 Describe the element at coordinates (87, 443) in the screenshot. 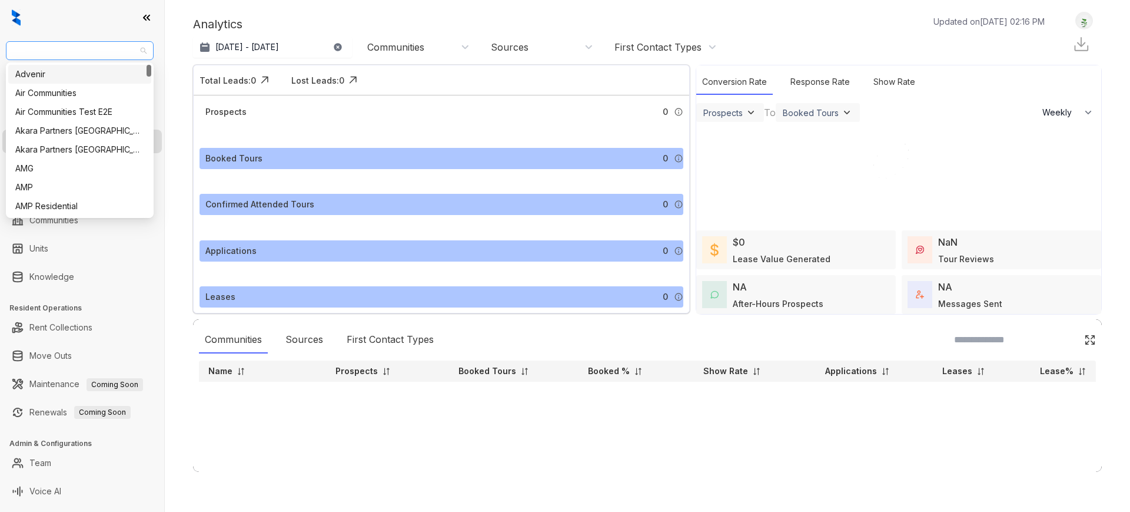

I see `h3: Admin & Configurations` at that location.